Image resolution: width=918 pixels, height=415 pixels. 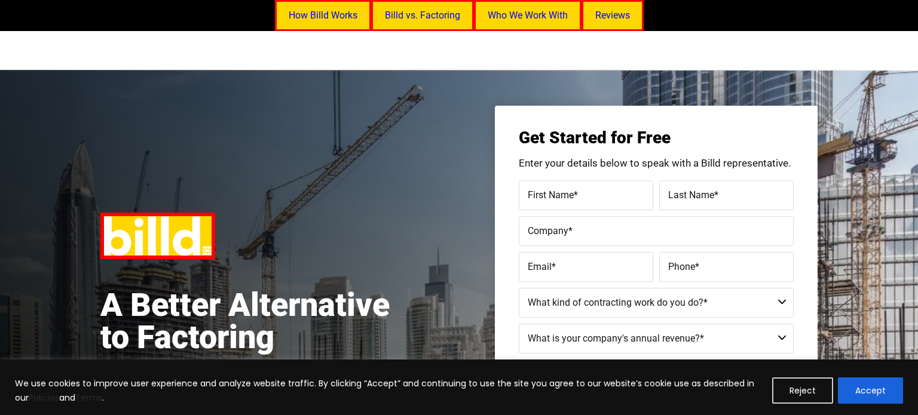 What do you see at coordinates (540, 266) in the screenshot?
I see `span: Email` at bounding box center [540, 266].